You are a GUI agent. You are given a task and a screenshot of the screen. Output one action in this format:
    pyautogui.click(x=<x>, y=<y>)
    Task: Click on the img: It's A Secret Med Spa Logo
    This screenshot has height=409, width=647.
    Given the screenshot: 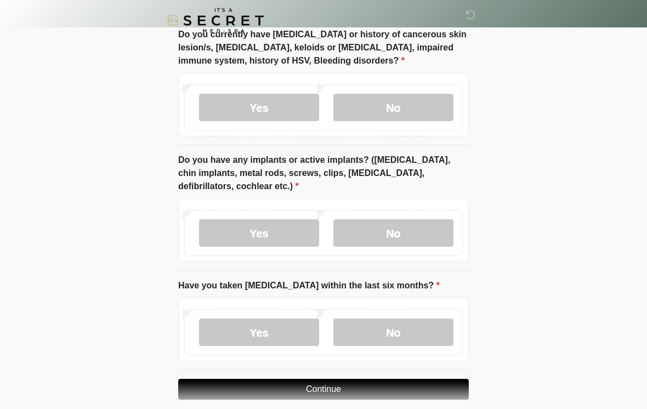 What is the action you would take?
    pyautogui.click(x=215, y=20)
    